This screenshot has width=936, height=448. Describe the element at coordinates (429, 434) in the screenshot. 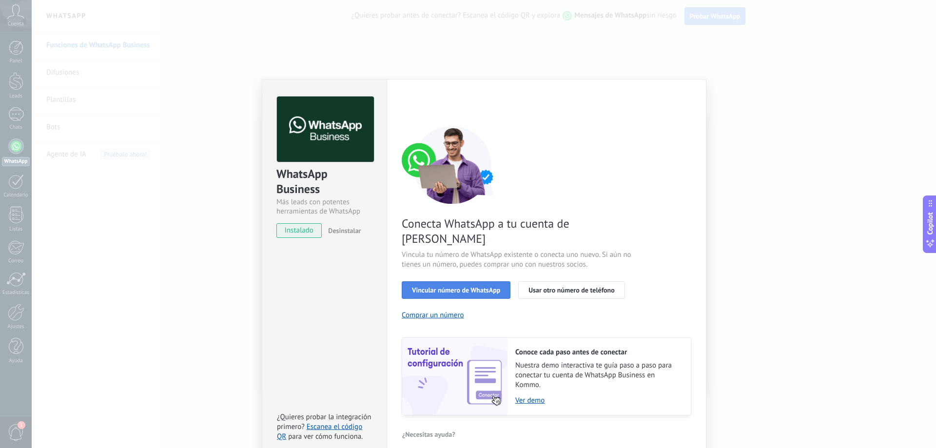

I see `span: ¿Necesitas ayuda?` at that location.